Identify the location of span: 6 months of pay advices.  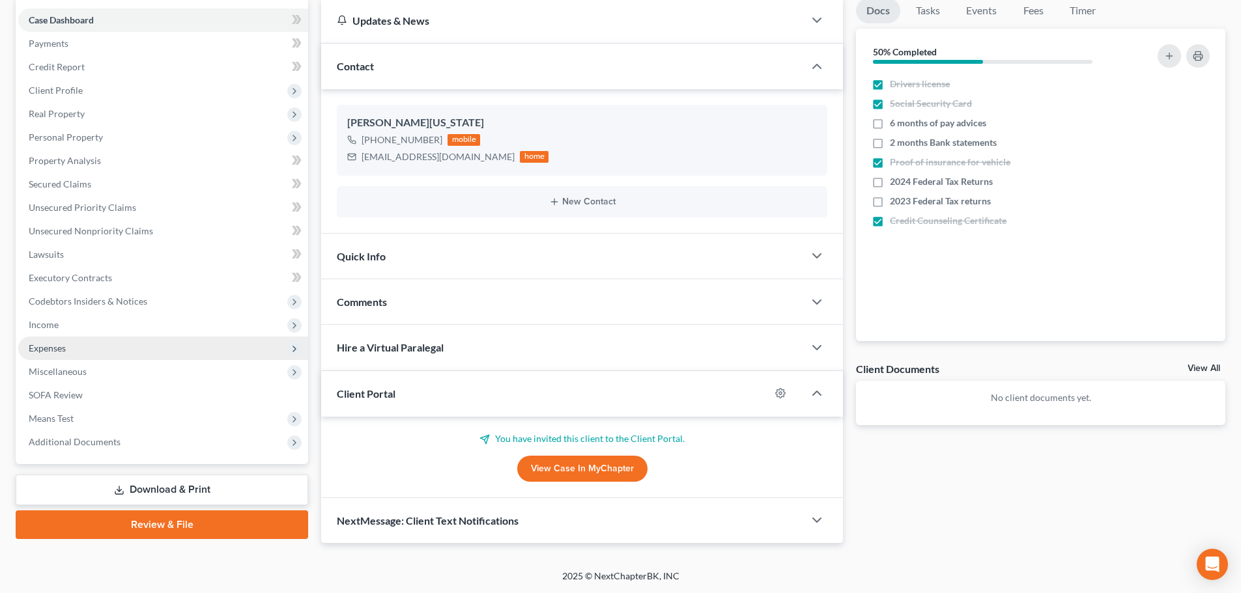
(938, 123).